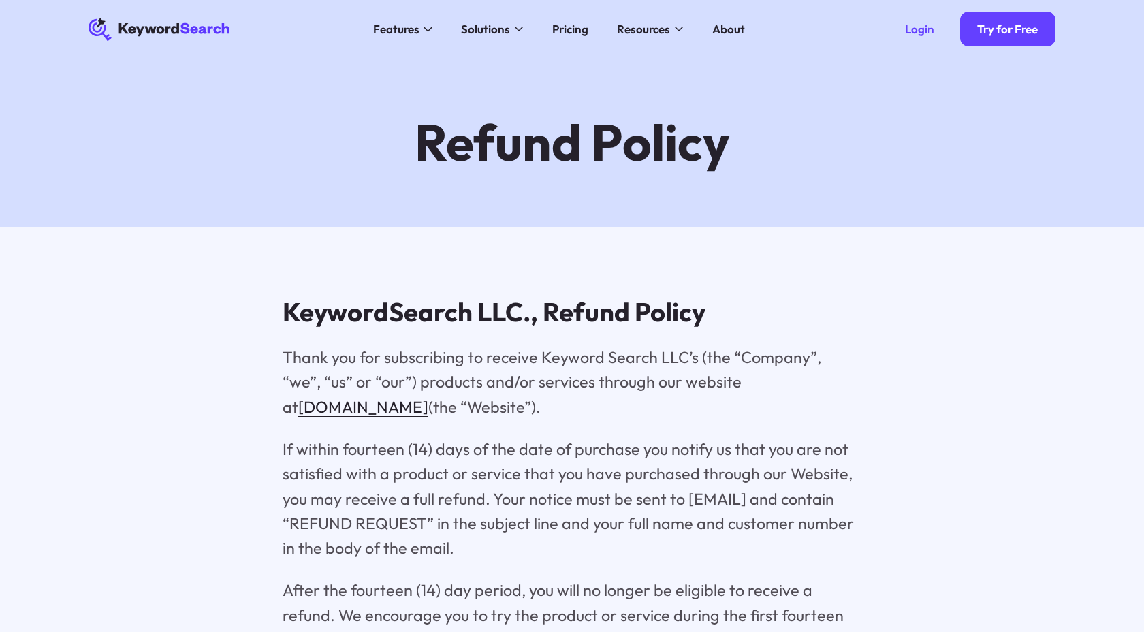  What do you see at coordinates (572, 312) in the screenshot?
I see `h2: KeywordSearch LLC., Refund Policy` at bounding box center [572, 312].